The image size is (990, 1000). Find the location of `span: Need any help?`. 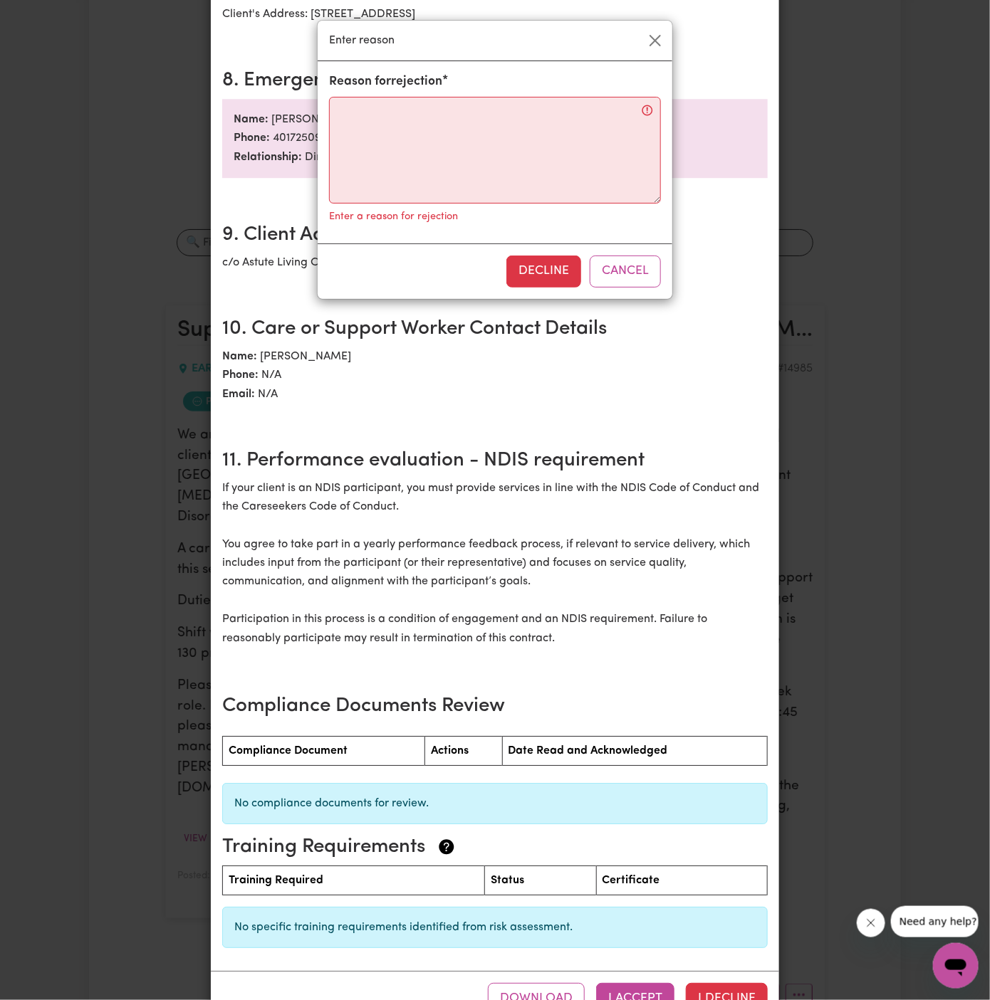

span: Need any help? is located at coordinates (47, 16).